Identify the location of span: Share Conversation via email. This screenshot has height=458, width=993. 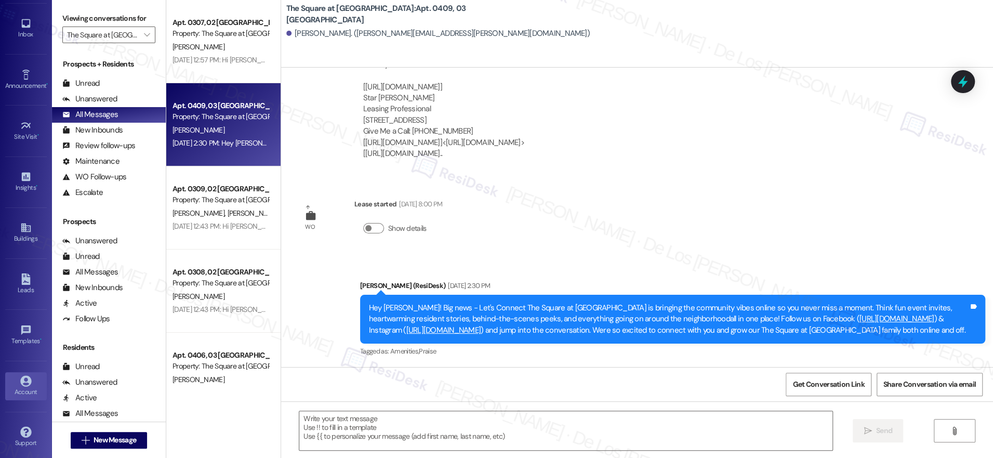
(929, 384).